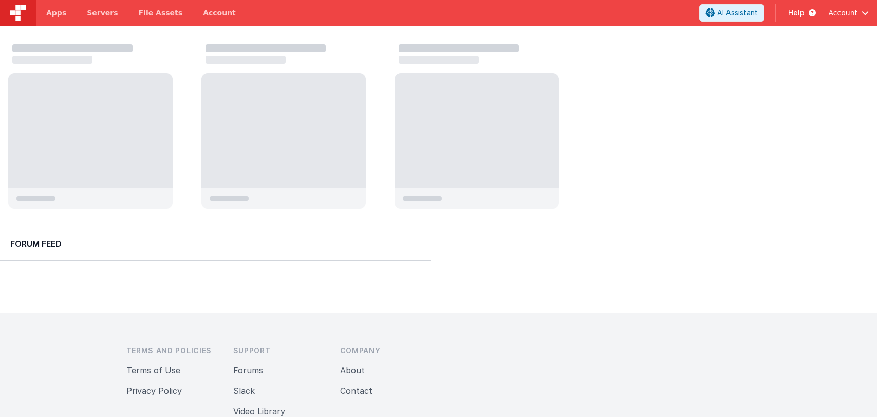 The image size is (877, 417). What do you see at coordinates (278, 350) in the screenshot?
I see `h3: Support` at bounding box center [278, 350].